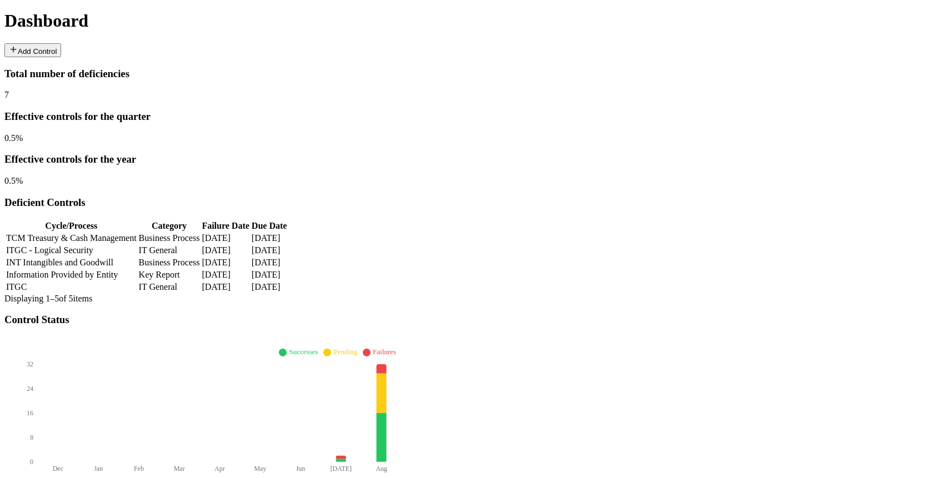 The width and height of the screenshot is (929, 478). What do you see at coordinates (225, 226) in the screenshot?
I see `th: Failure Date` at bounding box center [225, 226].